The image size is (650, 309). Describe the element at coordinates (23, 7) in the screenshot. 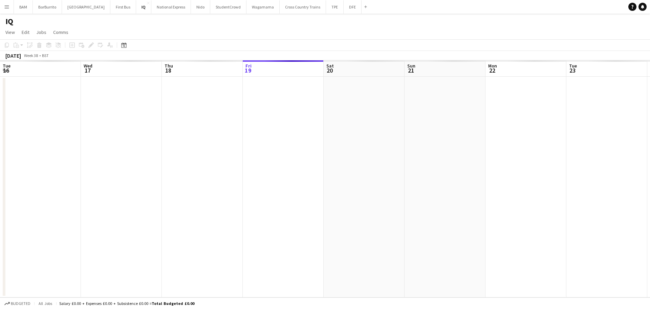

I see `button: BAM` at that location.